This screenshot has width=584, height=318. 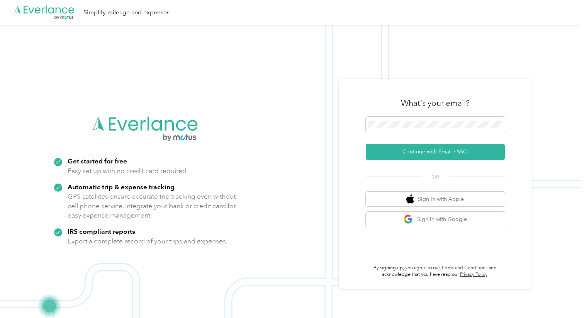 I want to click on button: google logoSign in with Google, so click(x=435, y=219).